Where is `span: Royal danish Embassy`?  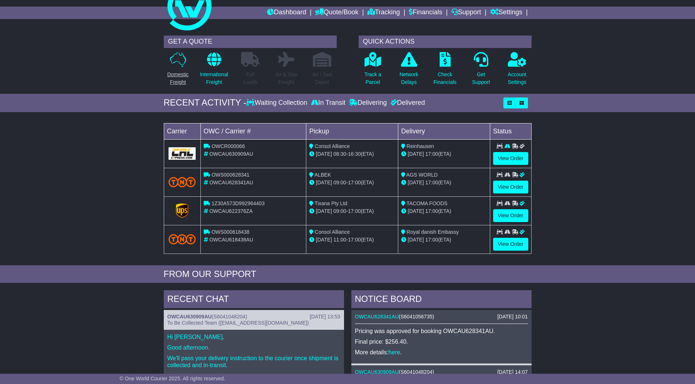 span: Royal danish Embassy is located at coordinates (433, 232).